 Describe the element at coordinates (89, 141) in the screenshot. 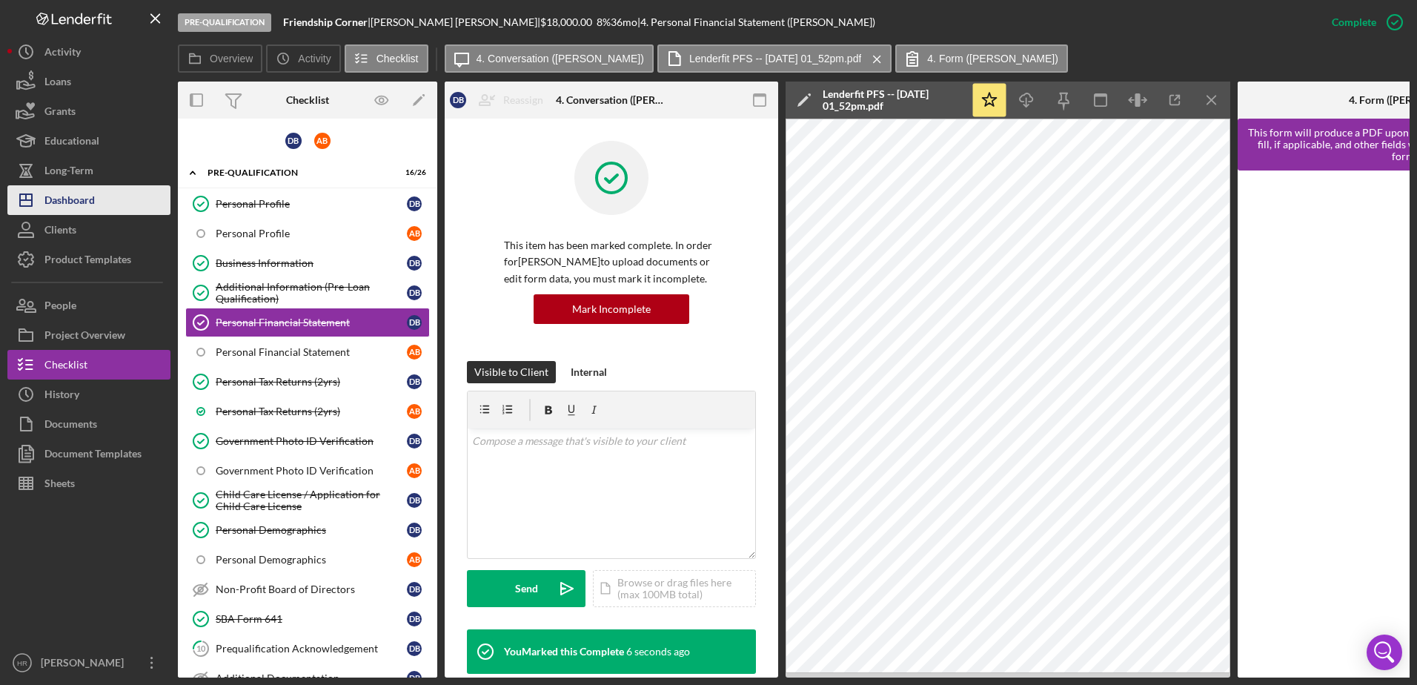

I see `button: Educational` at that location.